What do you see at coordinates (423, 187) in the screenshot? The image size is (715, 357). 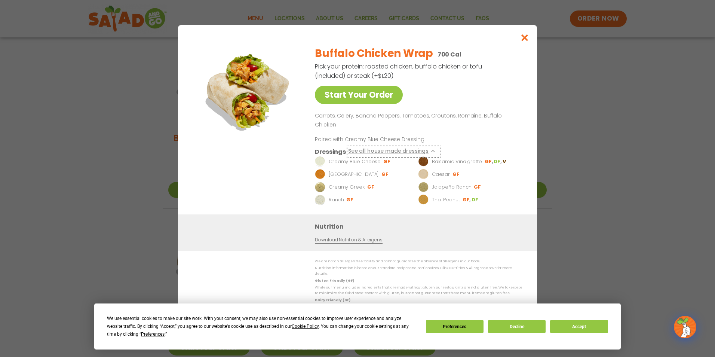 I see `img: Dressing preview image for Jalapeño Ranch` at bounding box center [423, 187].